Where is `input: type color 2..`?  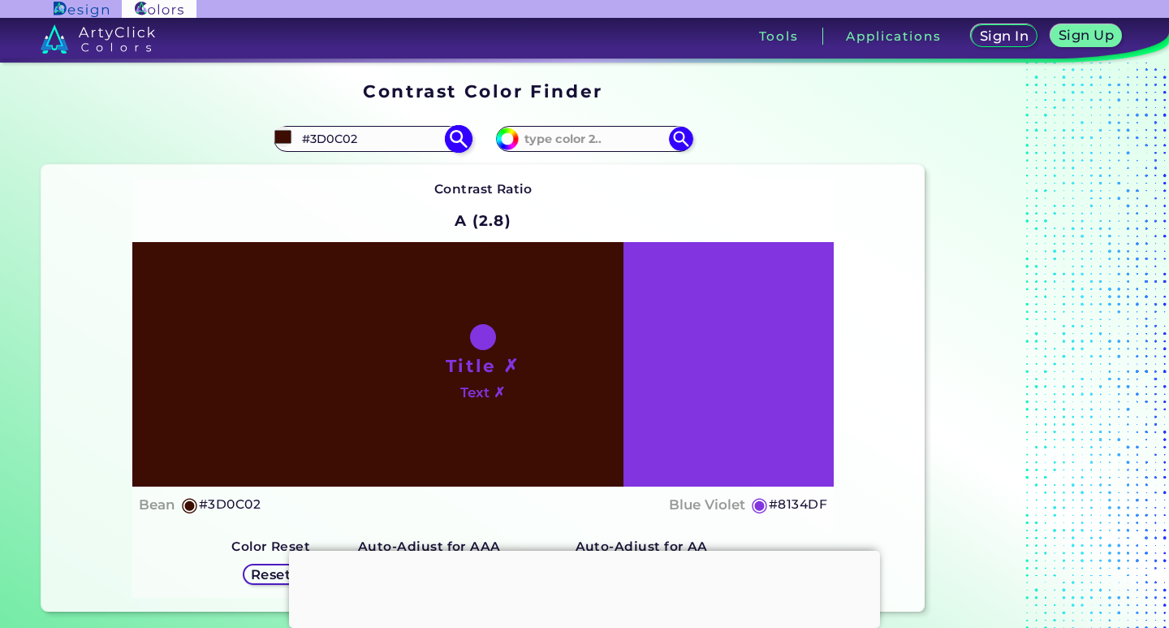 input: type color 2.. is located at coordinates (594, 138).